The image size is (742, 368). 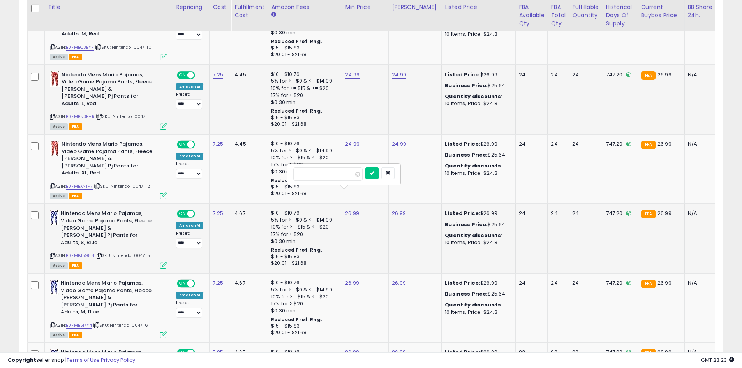 I want to click on span: | SKU: Nintendo-0047-11, so click(x=123, y=116).